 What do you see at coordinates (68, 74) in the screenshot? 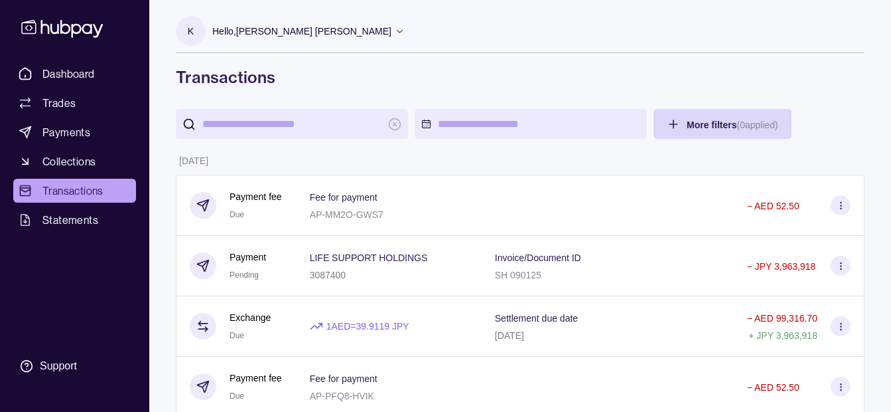
I see `span: Dashboard` at bounding box center [68, 74].